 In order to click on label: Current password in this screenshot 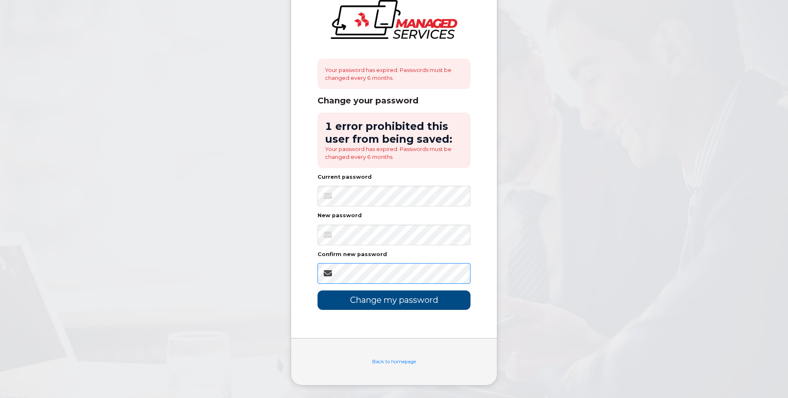, I will do `click(344, 177)`.